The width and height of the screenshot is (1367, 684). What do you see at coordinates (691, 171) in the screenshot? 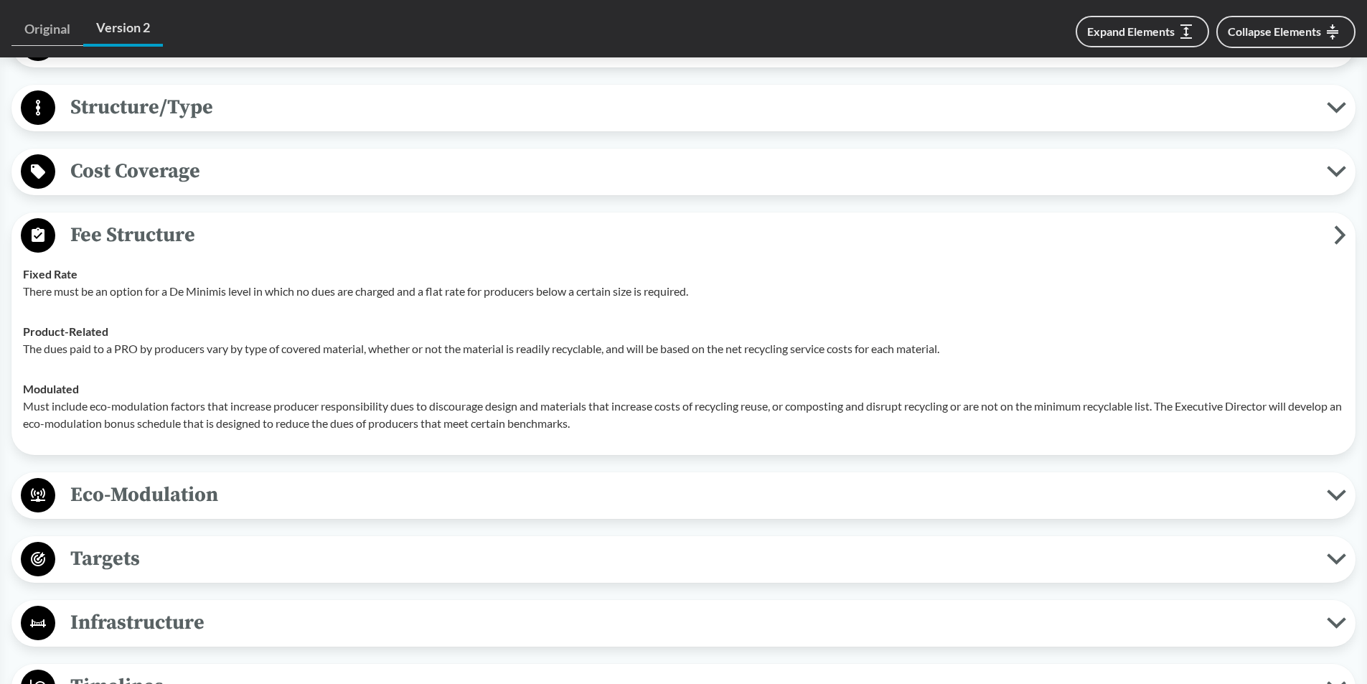
I see `span: Cost Coverage` at bounding box center [691, 171].